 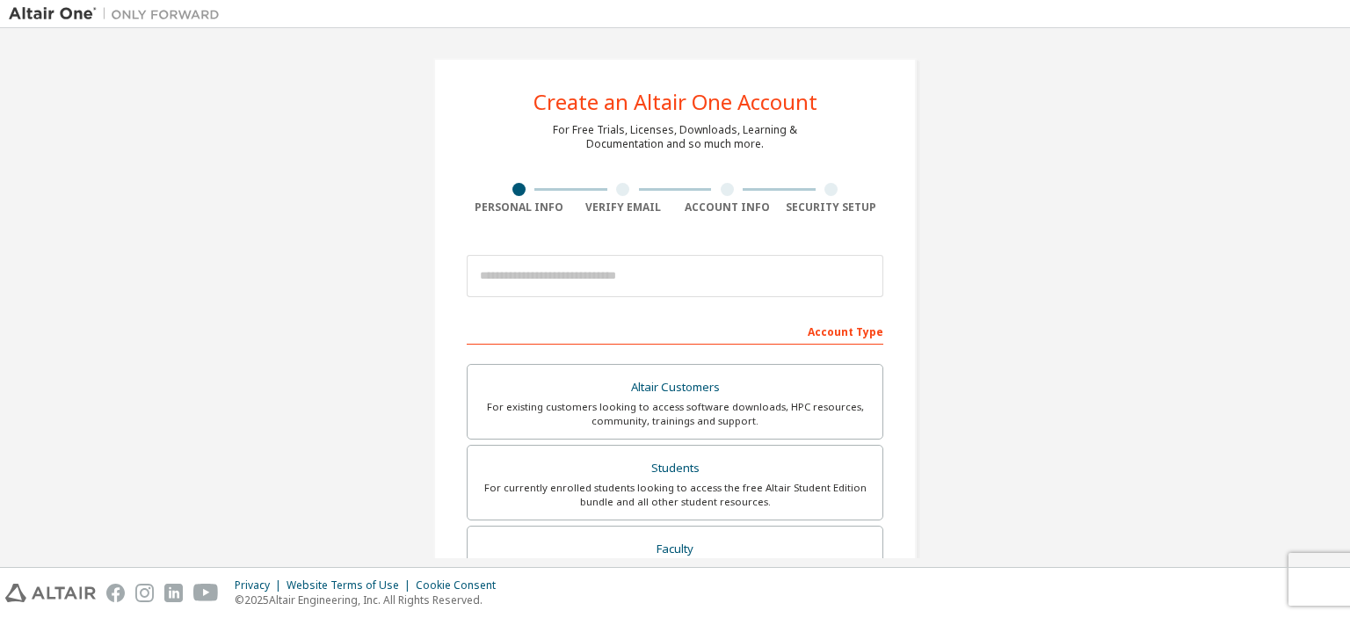 What do you see at coordinates (727, 207) in the screenshot?
I see `div: Account Info` at bounding box center [727, 207].